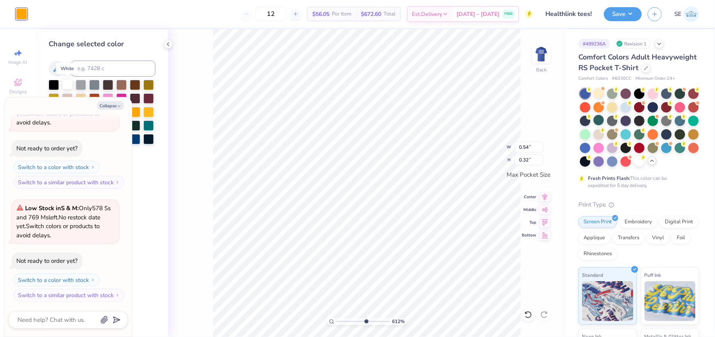  Describe the element at coordinates (623, 14) in the screenshot. I see `button: Save` at that location.